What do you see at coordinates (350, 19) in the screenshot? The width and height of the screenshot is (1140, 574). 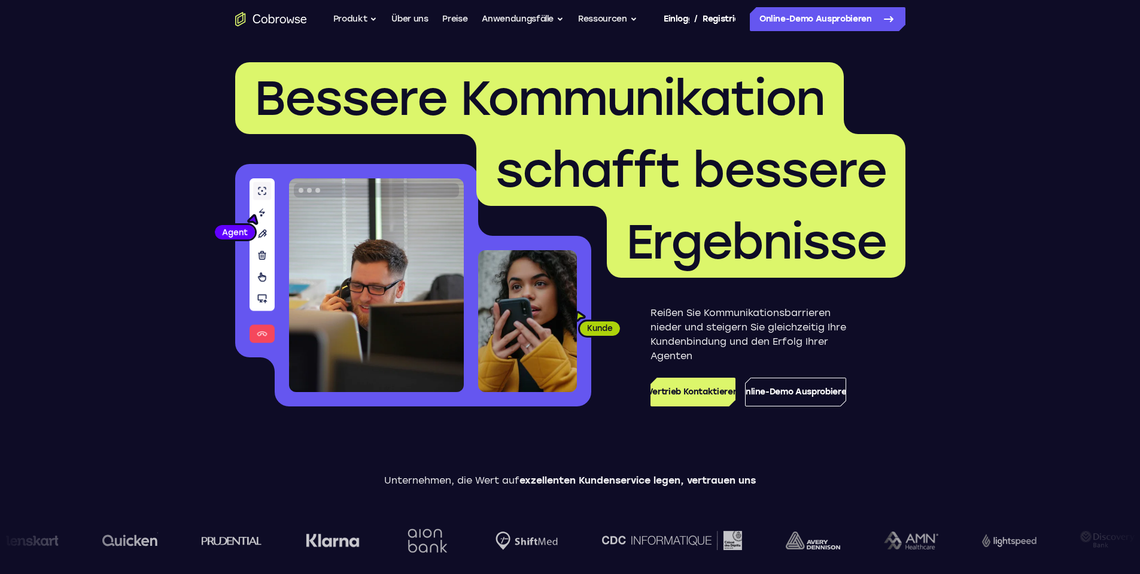 I see `font: Produkt` at bounding box center [350, 19].